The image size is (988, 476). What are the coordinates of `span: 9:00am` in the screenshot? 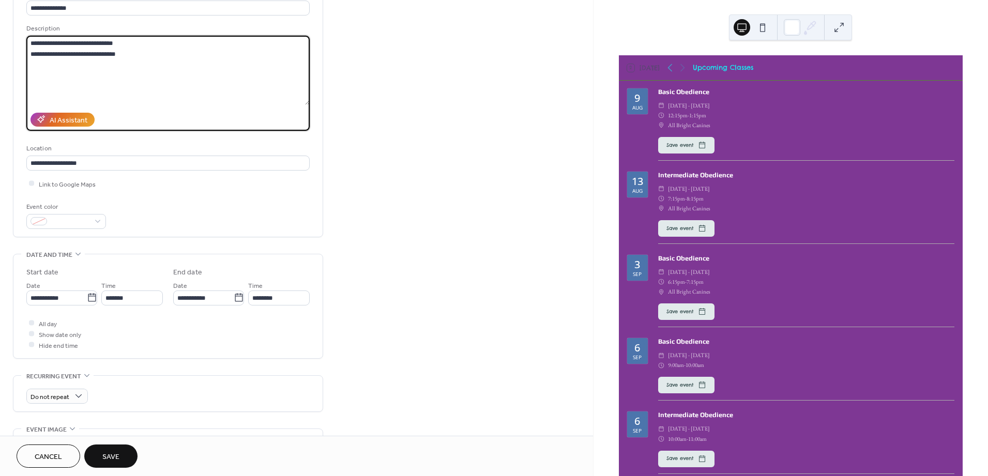 It's located at (676, 365).